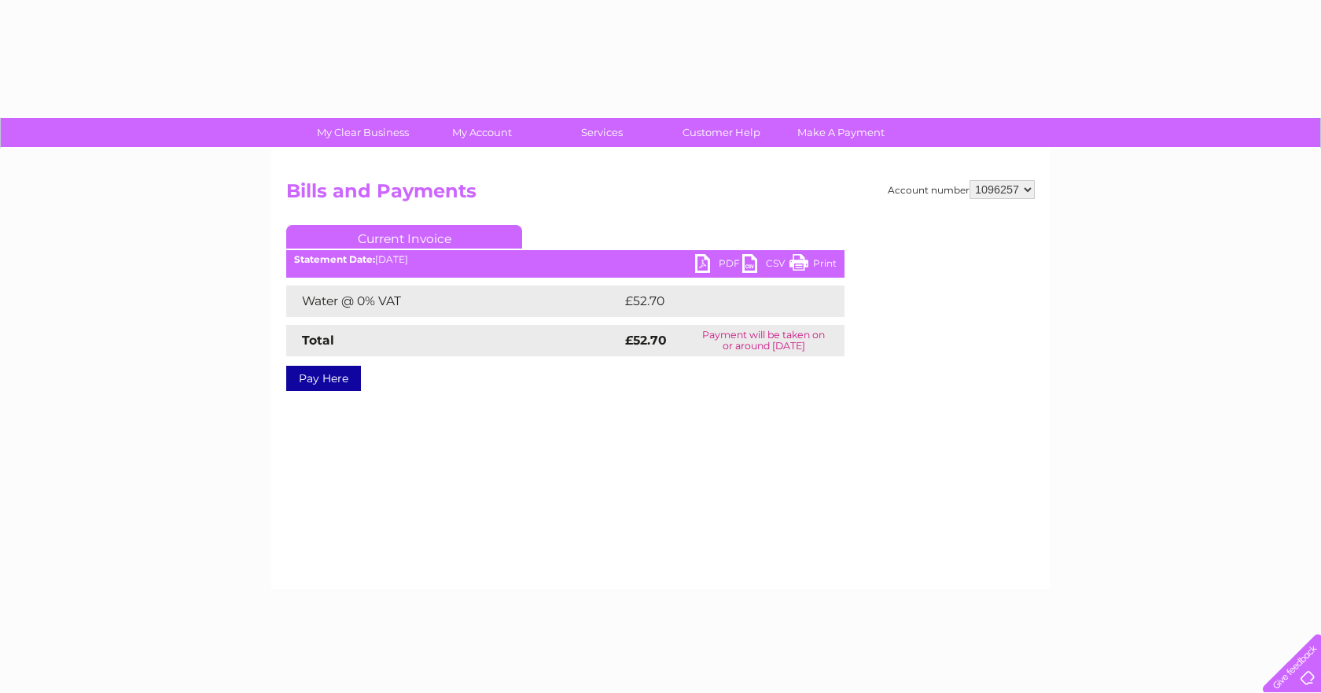 Image resolution: width=1321 pixels, height=693 pixels. What do you see at coordinates (318, 340) in the screenshot?
I see `strong: Total` at bounding box center [318, 340].